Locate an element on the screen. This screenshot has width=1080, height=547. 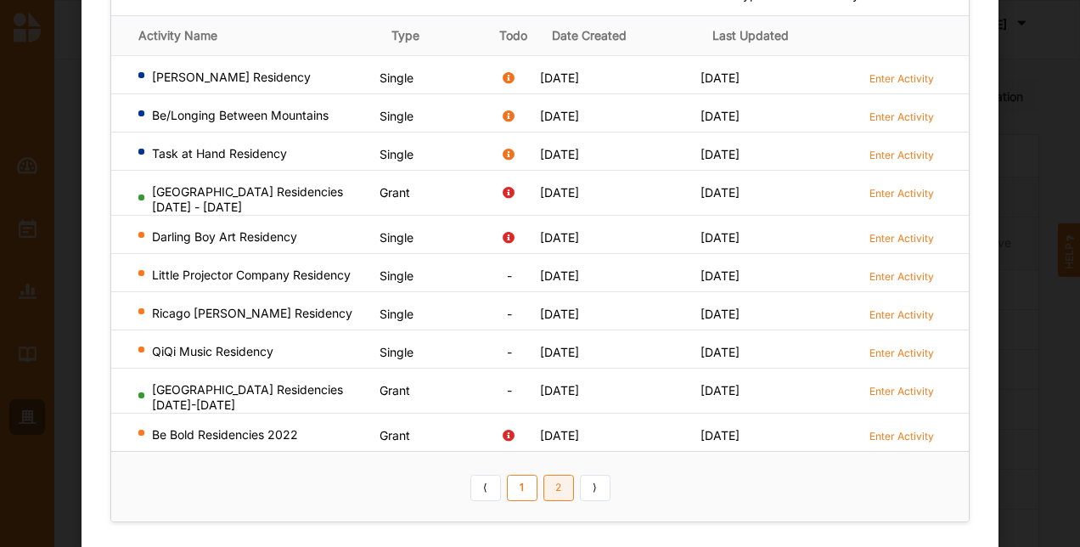
div: Task at Hand Residency is located at coordinates (255, 154).